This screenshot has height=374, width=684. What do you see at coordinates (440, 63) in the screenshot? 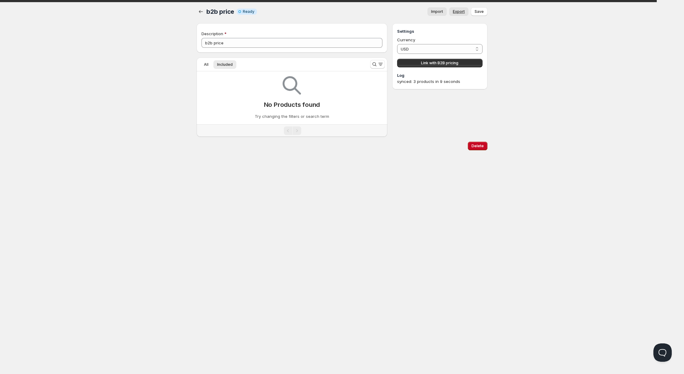
I see `button: Link with B2B pricing` at bounding box center [440, 63].